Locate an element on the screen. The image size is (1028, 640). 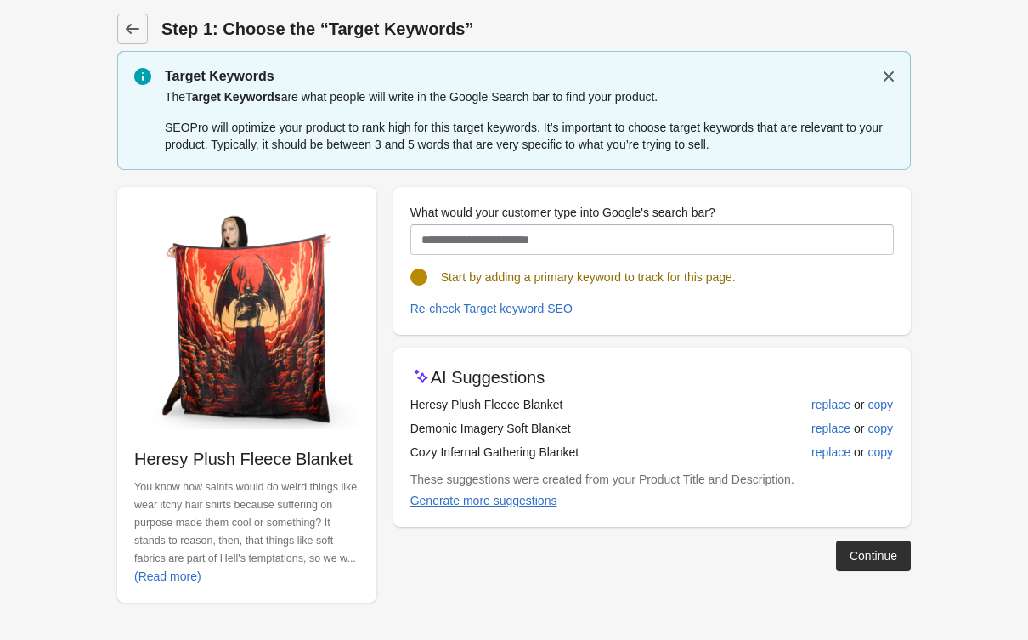
span: The are what people will write in the Google Search bar to find your product. is located at coordinates (411, 97).